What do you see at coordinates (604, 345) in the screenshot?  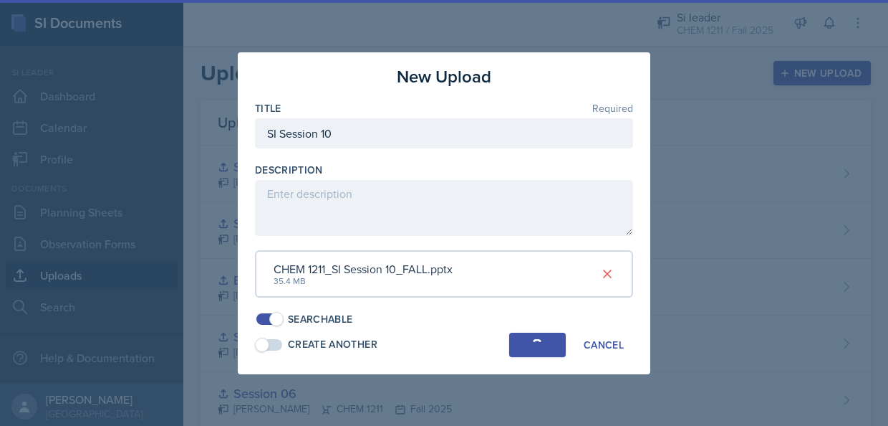 I see `div: Cancel` at bounding box center [604, 345].